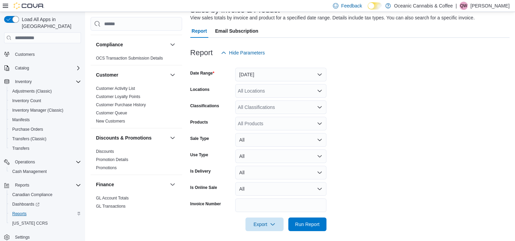  What do you see at coordinates (129, 58) in the screenshot?
I see `a: OCS Transaction Submission Details` at bounding box center [129, 58].